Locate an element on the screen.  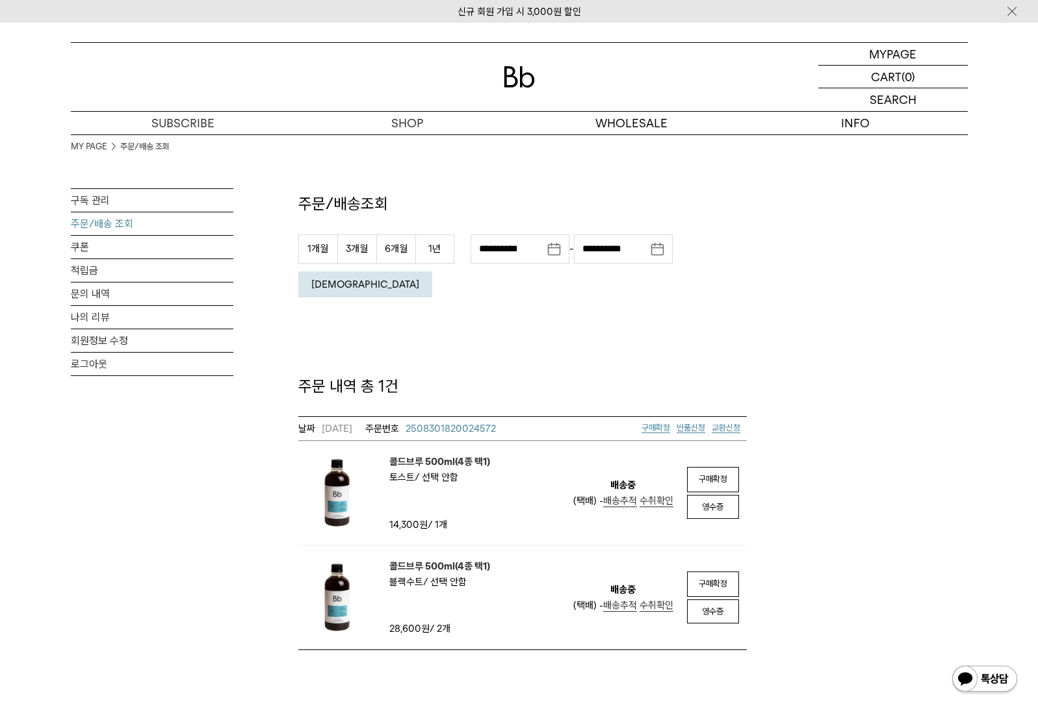
span: 블랙수트 is located at coordinates (408, 582).